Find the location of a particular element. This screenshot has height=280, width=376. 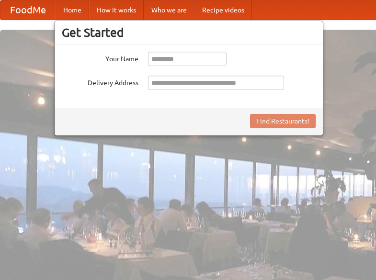

button: Find Restaurants! is located at coordinates (282, 121).